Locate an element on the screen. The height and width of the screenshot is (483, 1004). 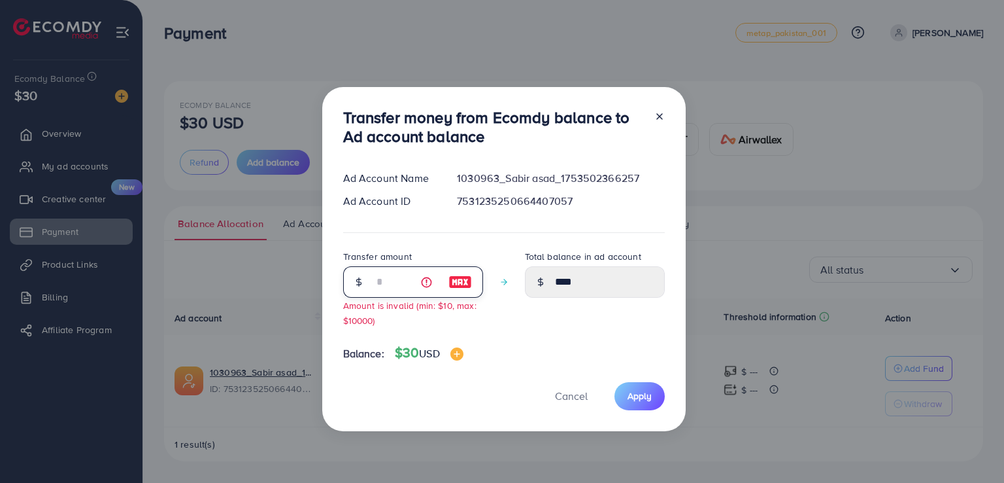
span: Apply is located at coordinates (639, 396).